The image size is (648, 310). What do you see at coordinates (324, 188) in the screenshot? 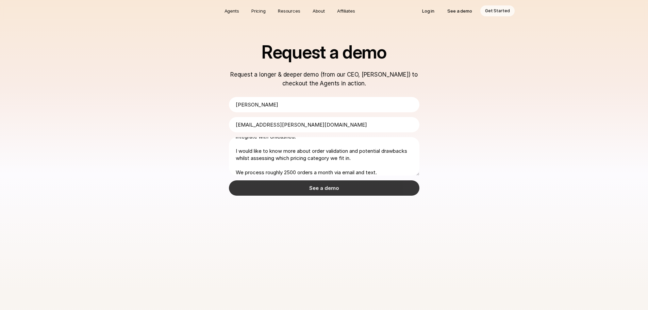
I see `input: See a demo` at bounding box center [324, 188].